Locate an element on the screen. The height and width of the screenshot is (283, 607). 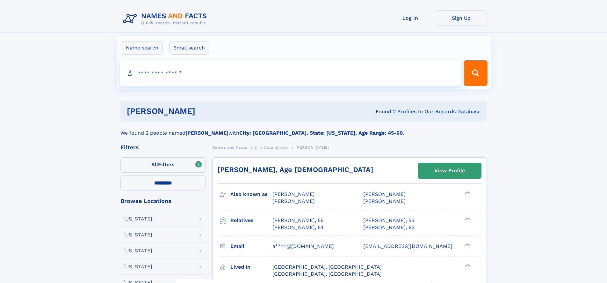
div: We found 2 people named with . is located at coordinates (304, 129).